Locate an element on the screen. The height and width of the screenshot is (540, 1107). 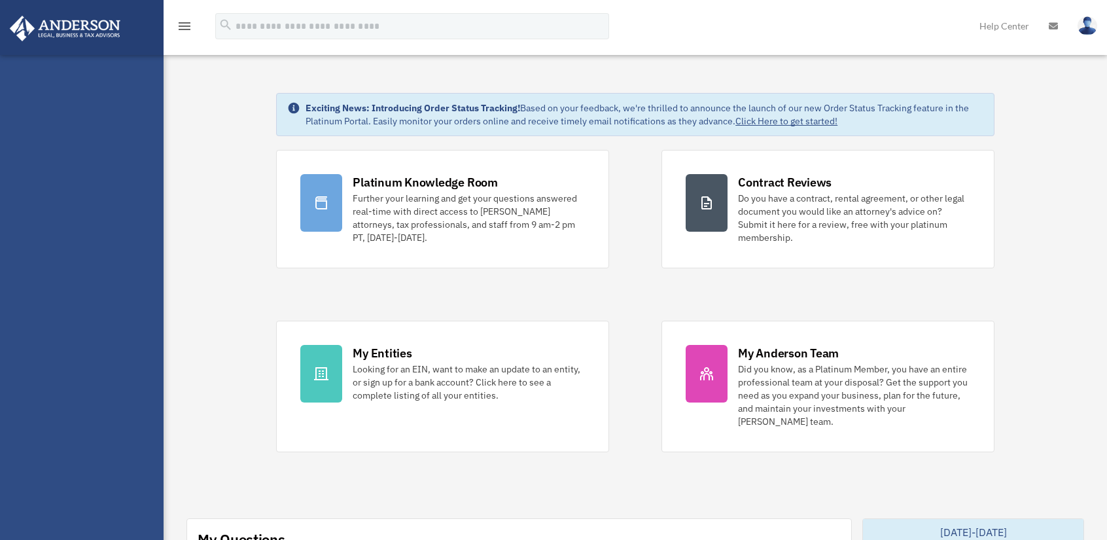
div: My Entities is located at coordinates (382, 353).